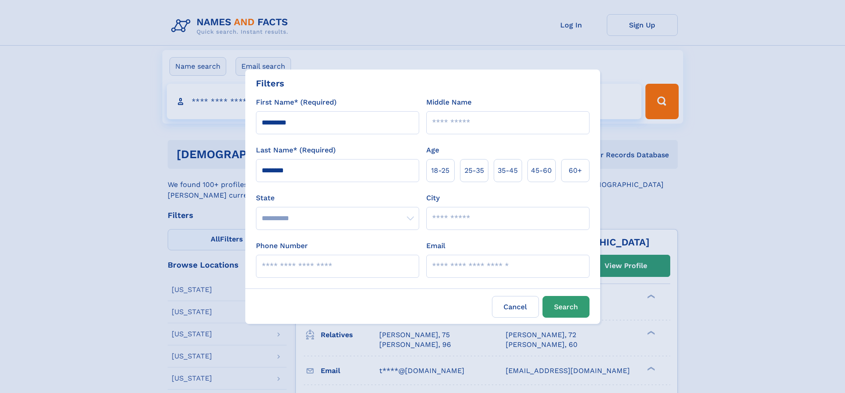 The width and height of the screenshot is (845, 393). What do you see at coordinates (296, 102) in the screenshot?
I see `label: First Name* (Required)` at bounding box center [296, 102].